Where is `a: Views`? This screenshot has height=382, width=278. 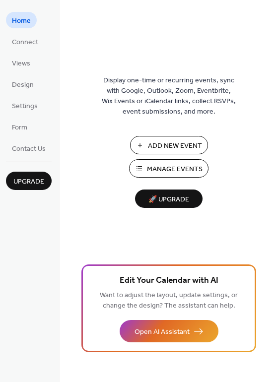
a: Views is located at coordinates (21, 62).